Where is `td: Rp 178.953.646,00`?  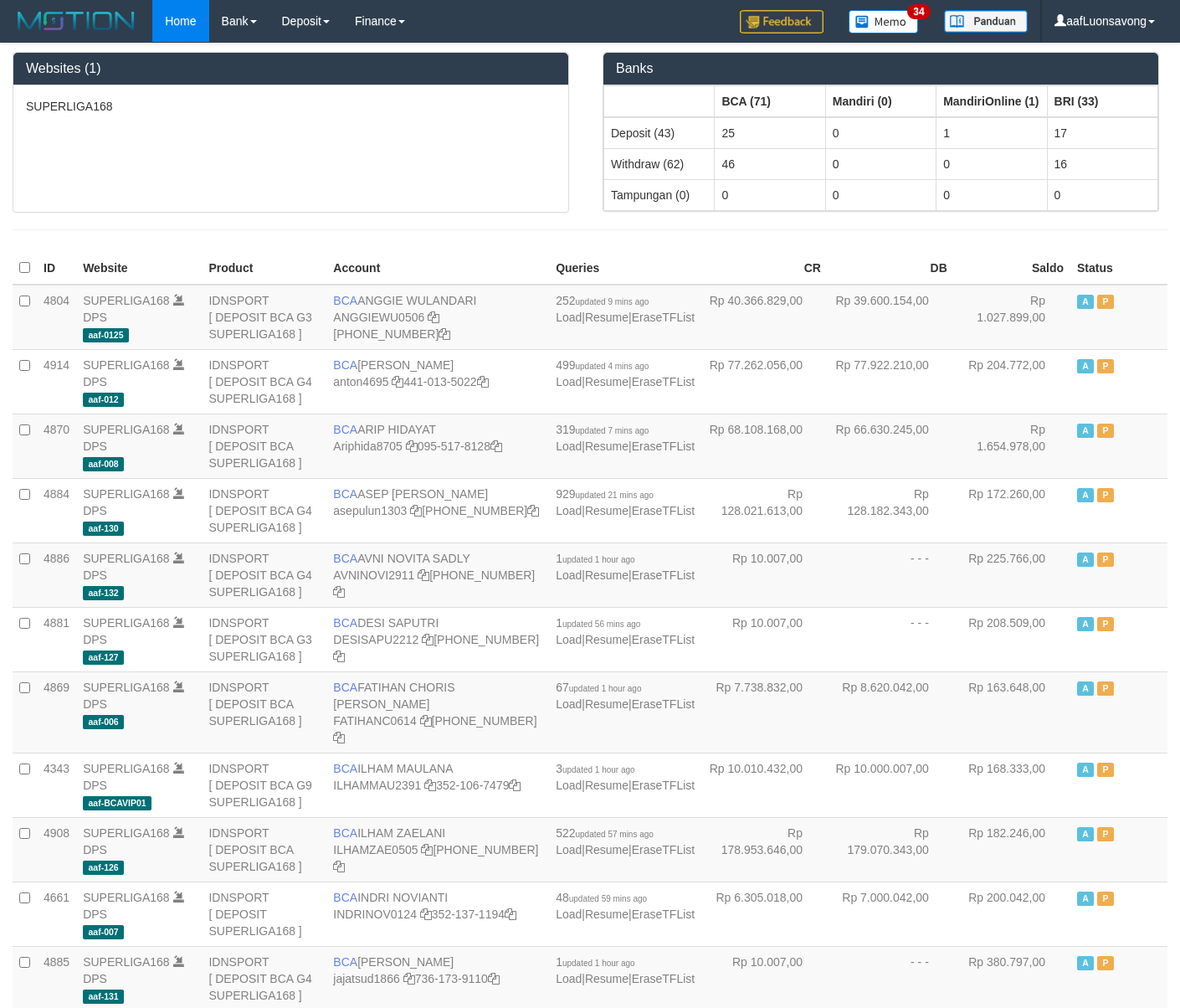 td: Rp 178.953.646,00 is located at coordinates (764, 849).